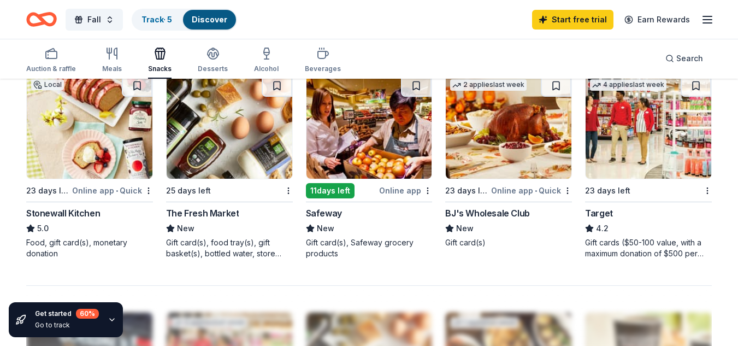 The image size is (738, 346). I want to click on button: Snacks, so click(160, 61).